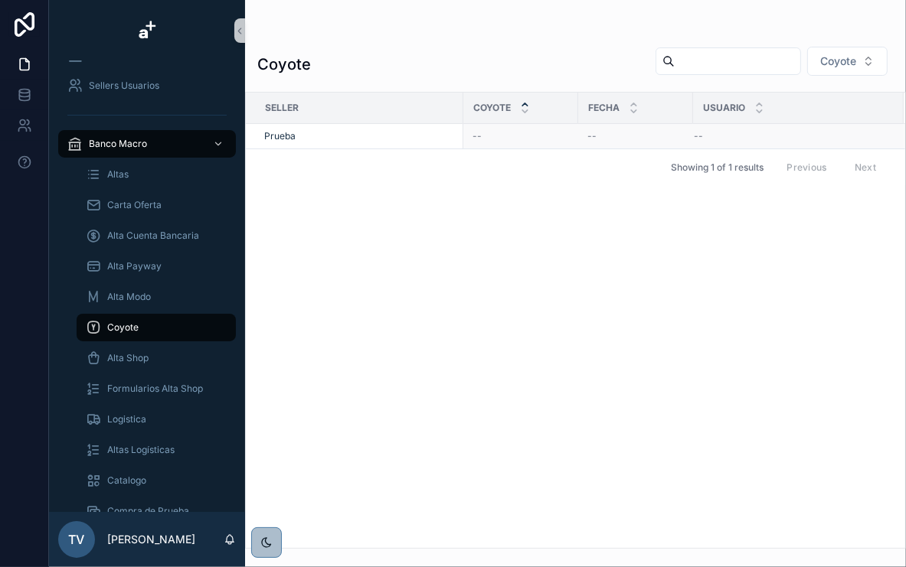  Describe the element at coordinates (118, 175) in the screenshot. I see `span: Altas` at that location.